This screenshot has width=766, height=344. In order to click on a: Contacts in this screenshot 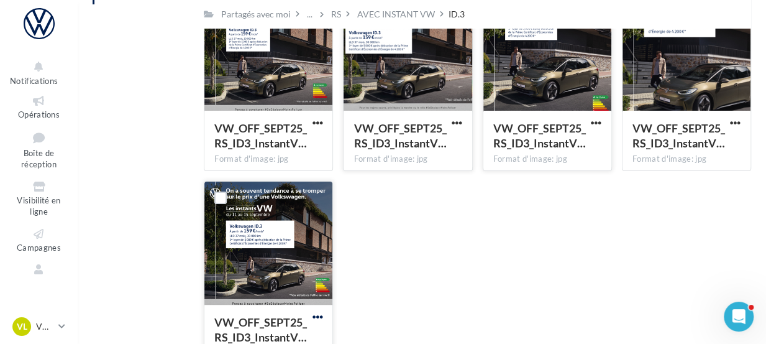, I will do `click(39, 275)`.